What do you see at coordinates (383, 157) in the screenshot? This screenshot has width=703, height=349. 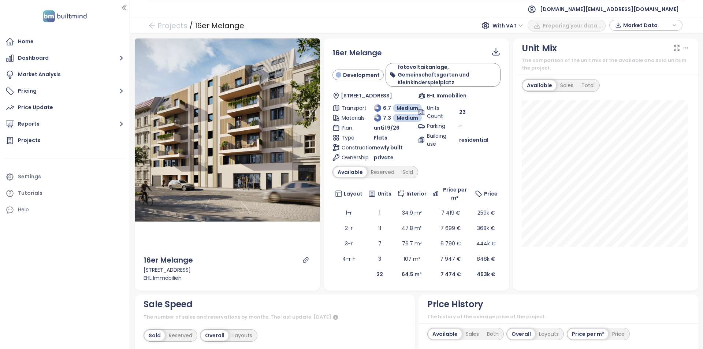 I see `span: private` at bounding box center [383, 157].